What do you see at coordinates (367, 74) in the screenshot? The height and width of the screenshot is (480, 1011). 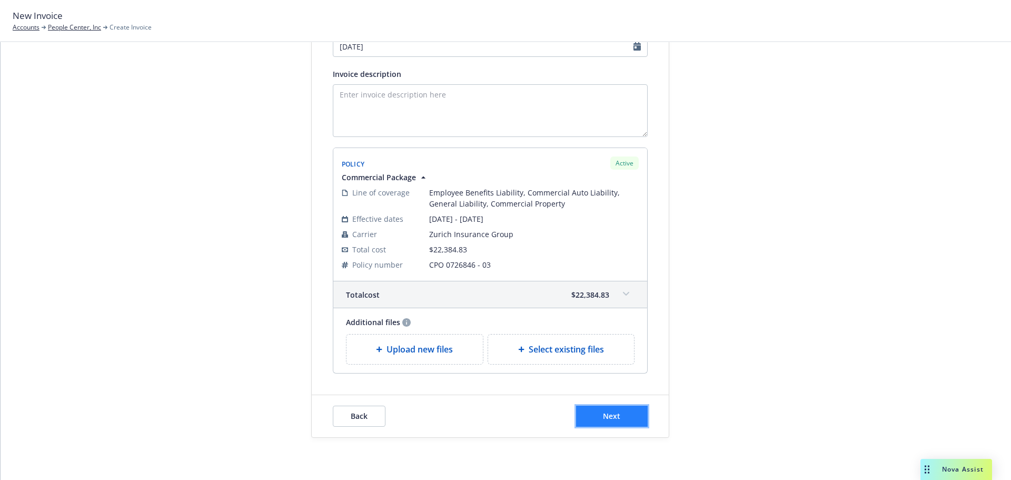 I see `span: Invoice description` at bounding box center [367, 74].